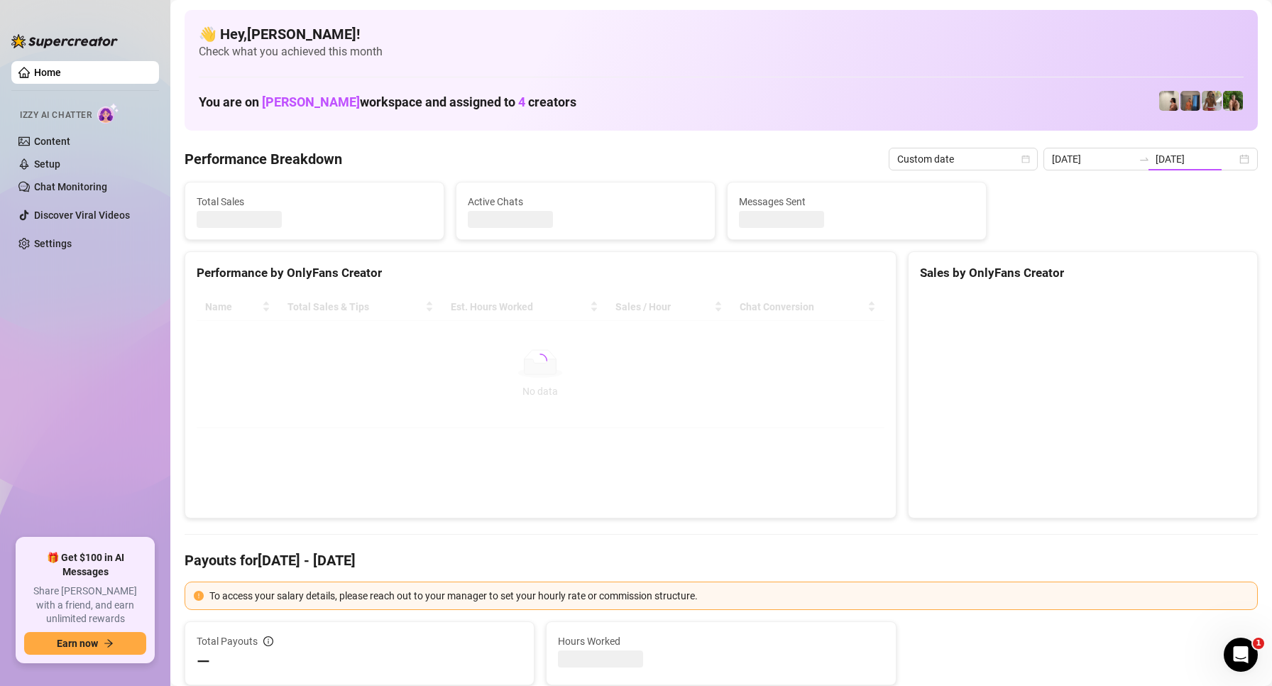  What do you see at coordinates (65, 41) in the screenshot?
I see `img: logo-BBDzfeDw.svg` at bounding box center [65, 41].